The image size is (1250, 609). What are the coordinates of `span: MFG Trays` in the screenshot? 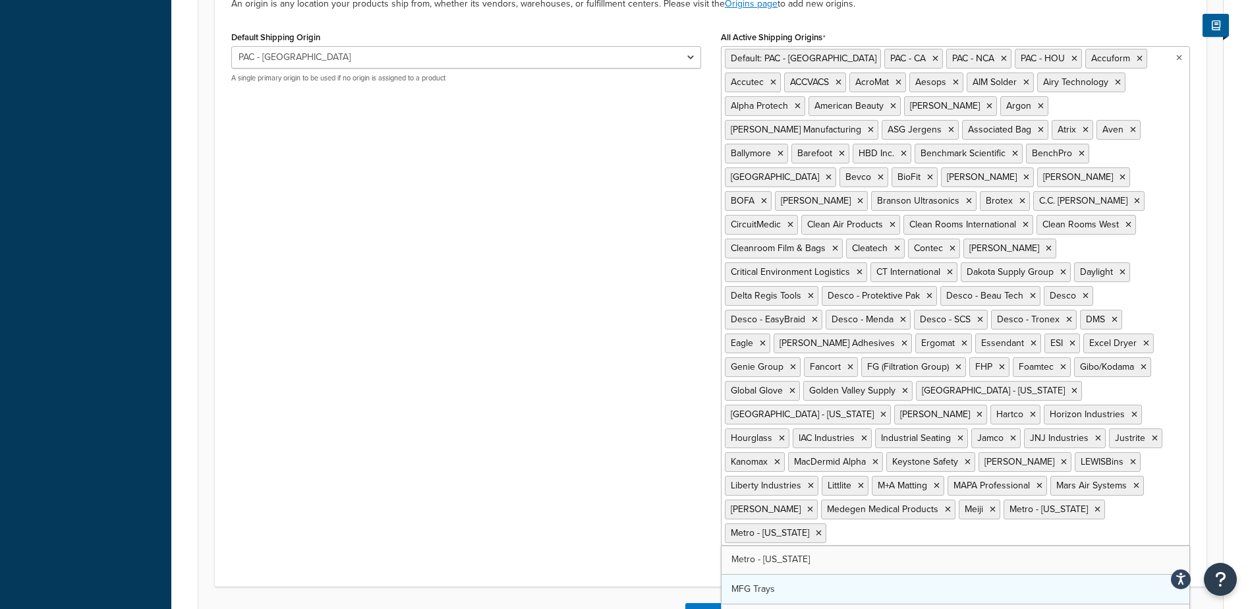 It's located at (753, 588).